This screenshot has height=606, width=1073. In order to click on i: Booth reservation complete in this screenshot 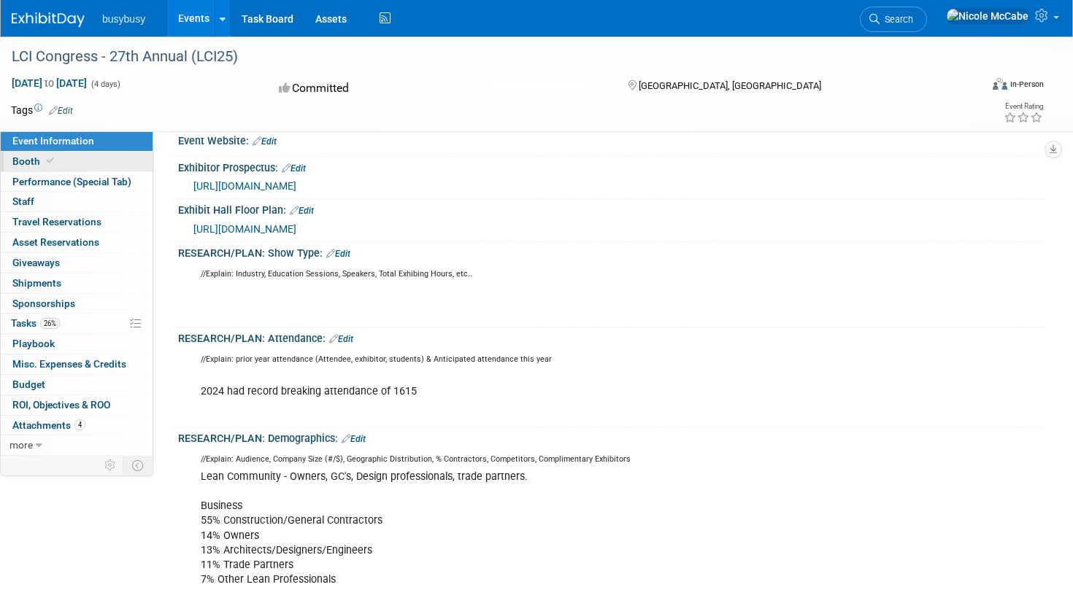, I will do `click(50, 161)`.